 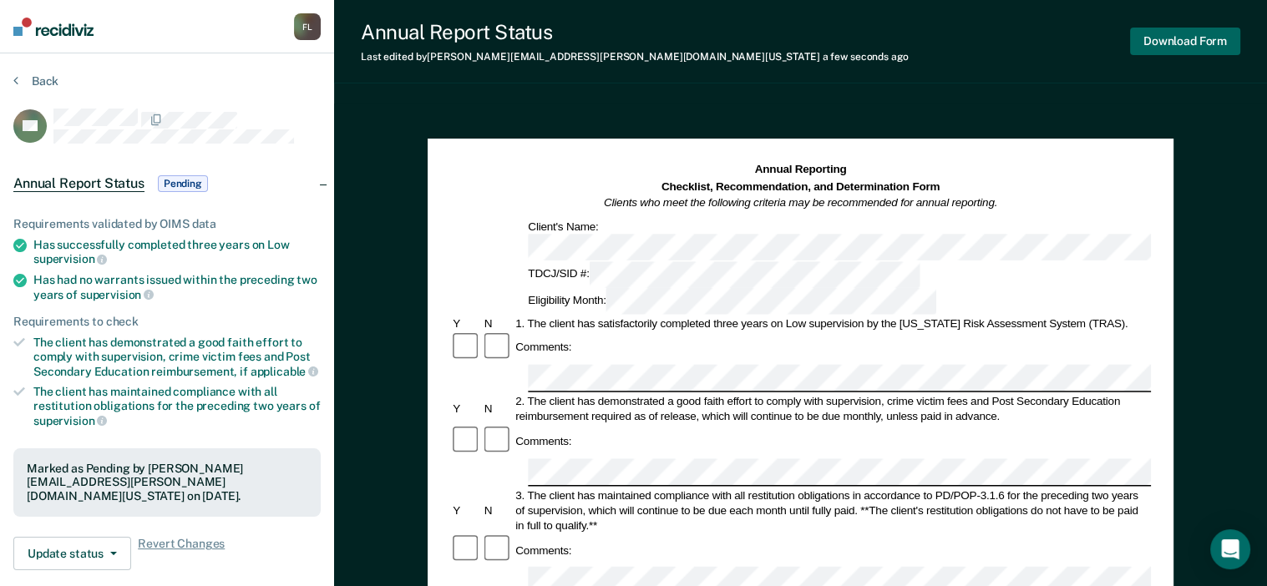 I want to click on span: applicable, so click(x=284, y=372).